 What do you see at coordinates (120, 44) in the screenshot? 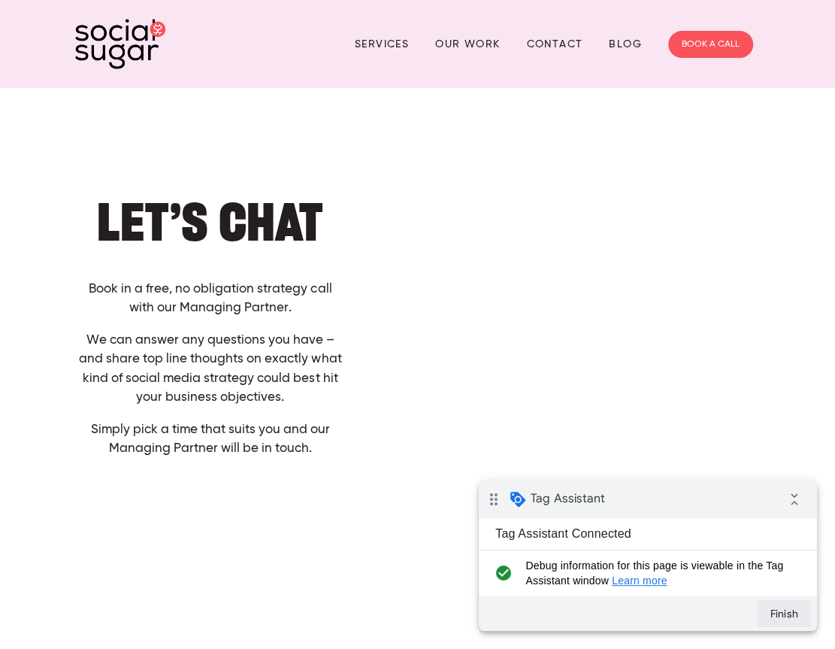
I see `img: SocialSugar` at bounding box center [120, 44].